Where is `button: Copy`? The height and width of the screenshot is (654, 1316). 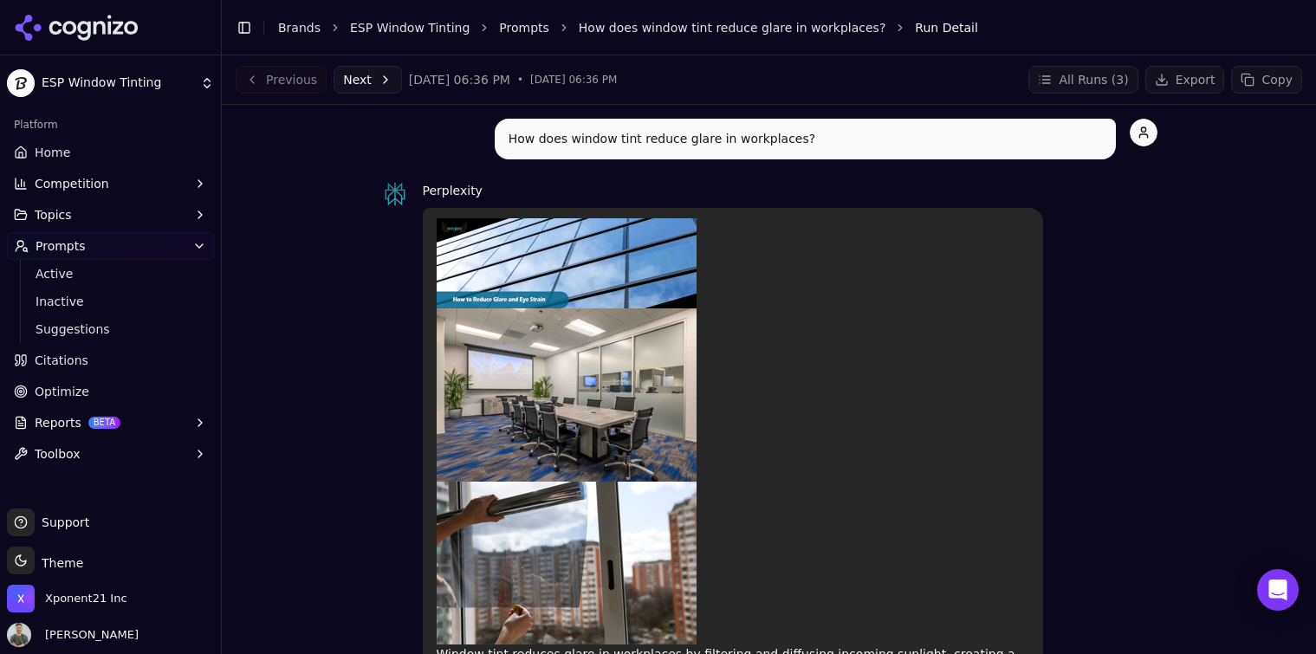 button: Copy is located at coordinates (1266, 80).